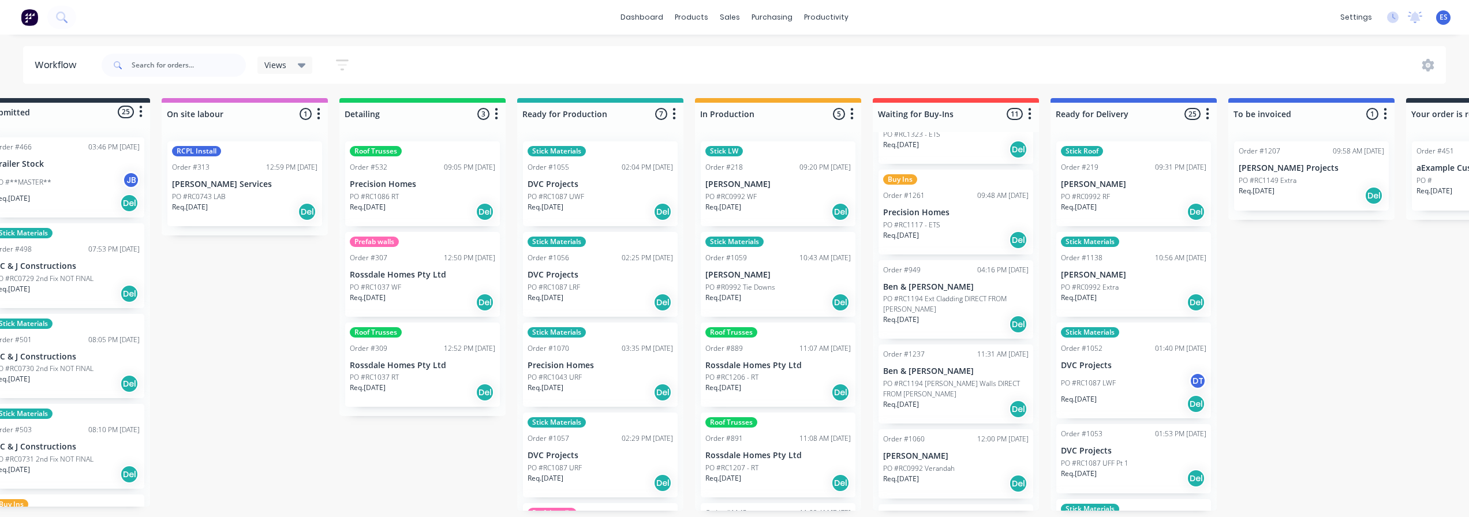  Describe the element at coordinates (368, 258) in the screenshot. I see `div: Order #307` at that location.